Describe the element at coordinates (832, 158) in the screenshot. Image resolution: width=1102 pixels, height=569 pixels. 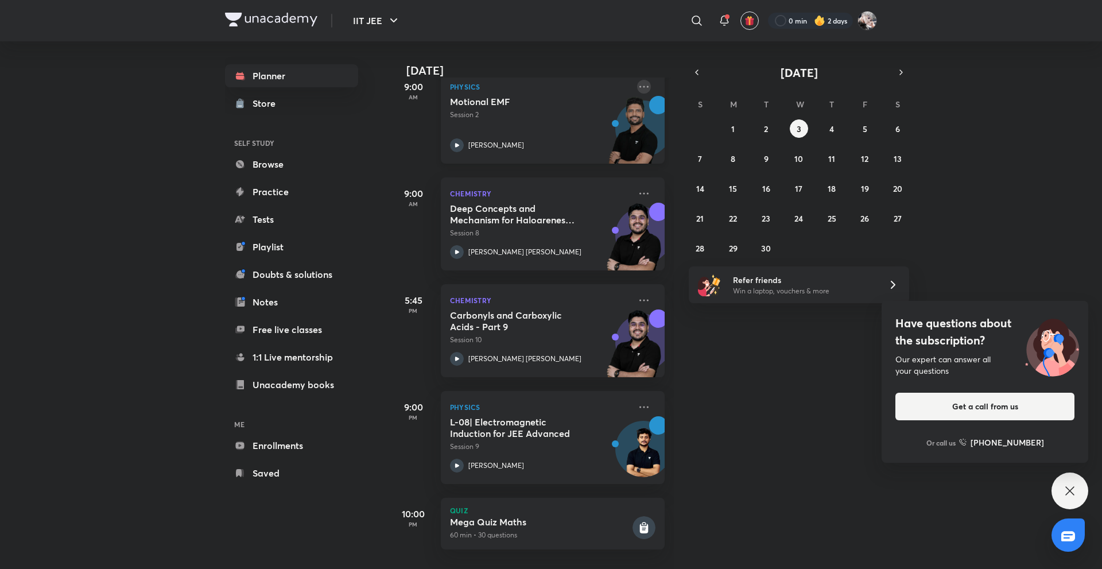
I see `button: September 11, 2025` at that location.